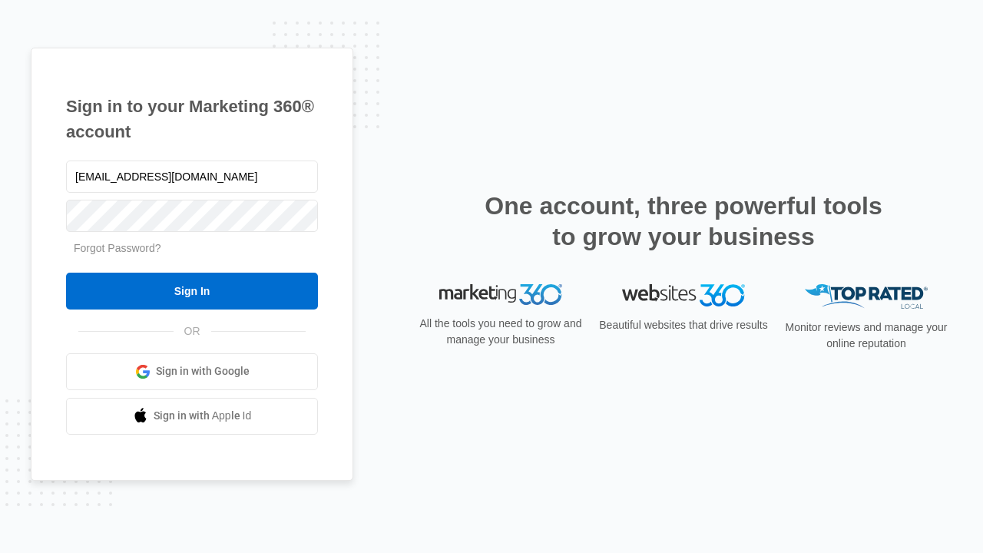  Describe the element at coordinates (117, 248) in the screenshot. I see `a: Forgot Password?` at that location.